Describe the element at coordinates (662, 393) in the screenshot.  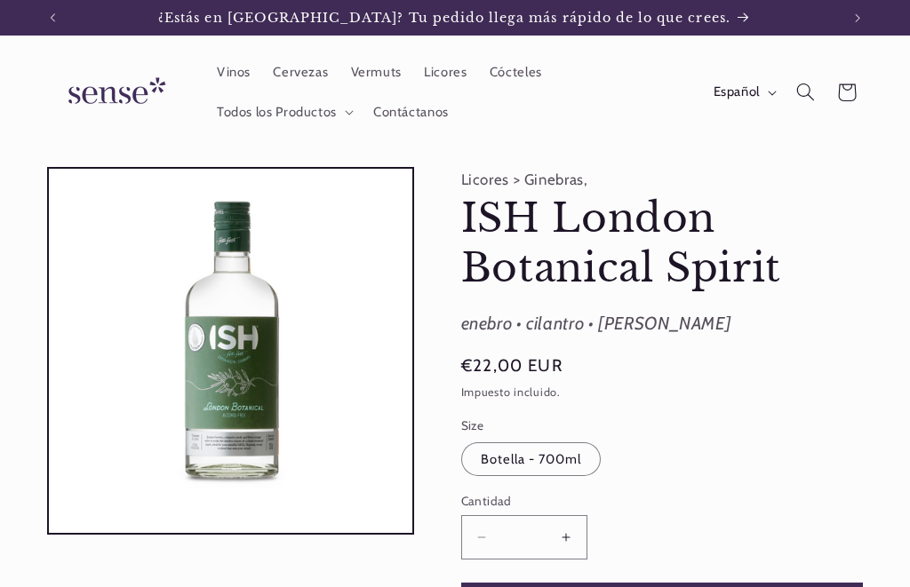
I see `div: Impuesto incluido.` at that location.